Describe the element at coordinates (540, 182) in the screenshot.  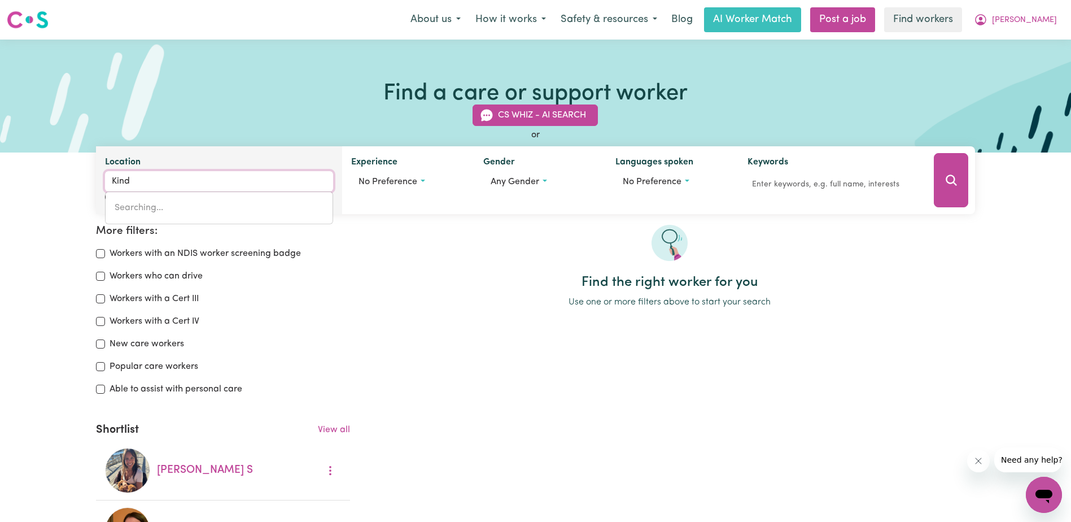
I see `button: Worker gender preference` at that location.